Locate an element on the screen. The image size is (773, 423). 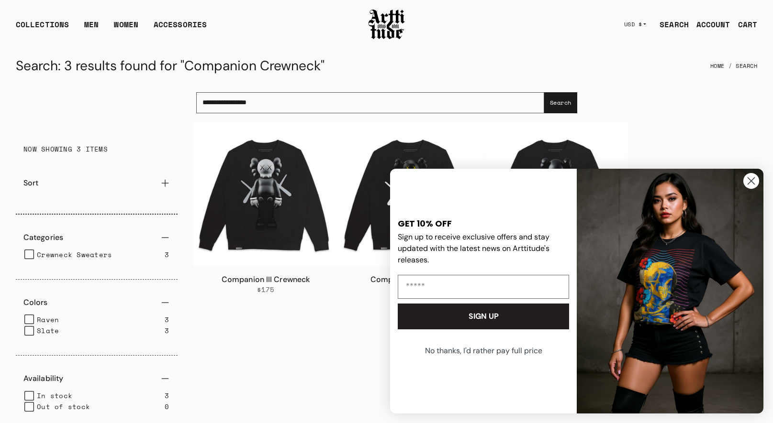
span: USD $ is located at coordinates (633, 24).